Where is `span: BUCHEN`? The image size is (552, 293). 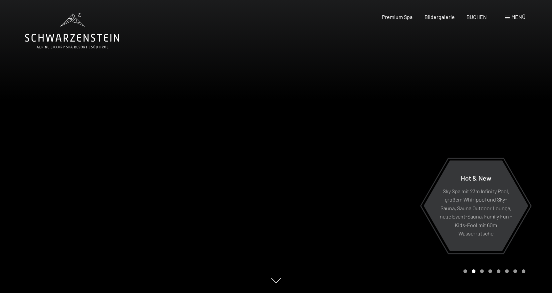 span: BUCHEN is located at coordinates (477, 17).